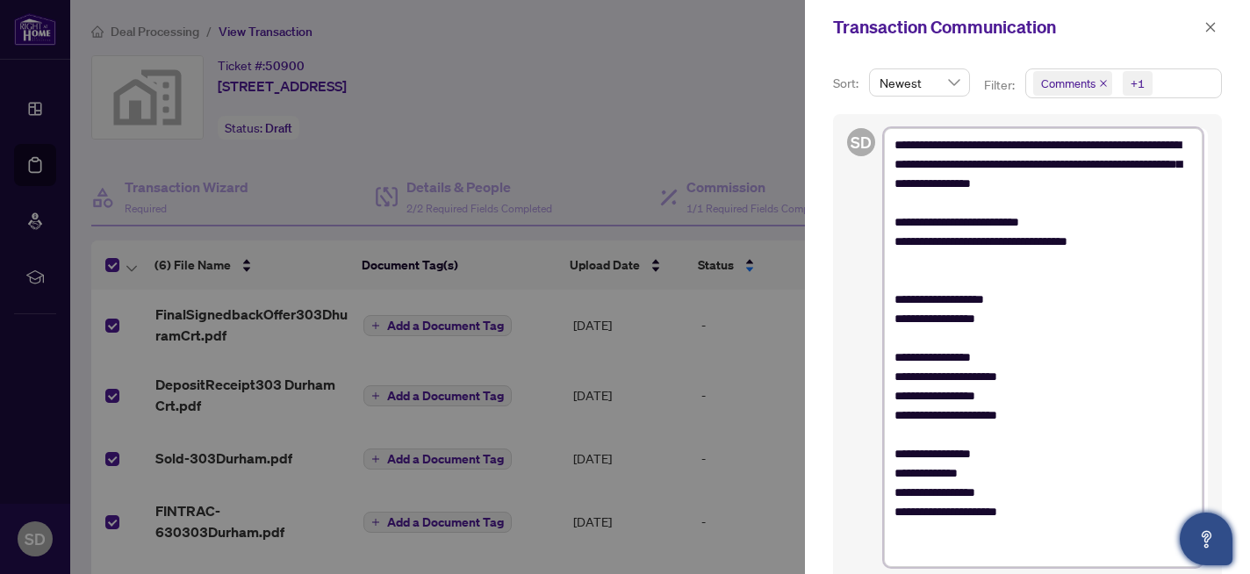  Describe the element at coordinates (847, 83) in the screenshot. I see `p: Sort:` at that location.